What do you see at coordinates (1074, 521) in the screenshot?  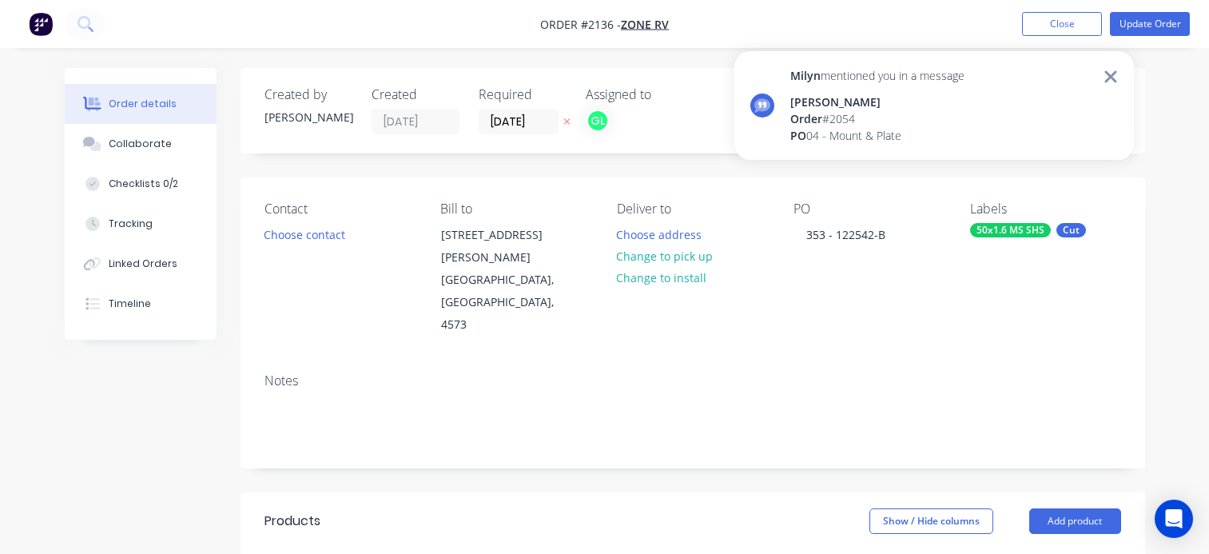 I see `button: Add product` at bounding box center [1074, 521].